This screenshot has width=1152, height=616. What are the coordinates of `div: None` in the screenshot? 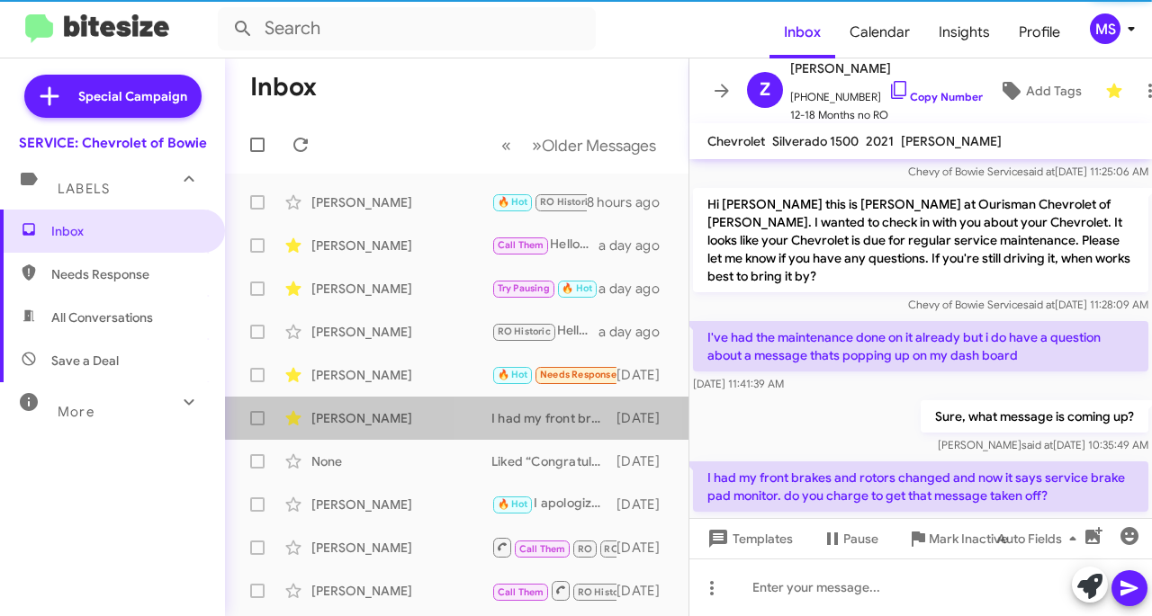 It's located at (401, 462).